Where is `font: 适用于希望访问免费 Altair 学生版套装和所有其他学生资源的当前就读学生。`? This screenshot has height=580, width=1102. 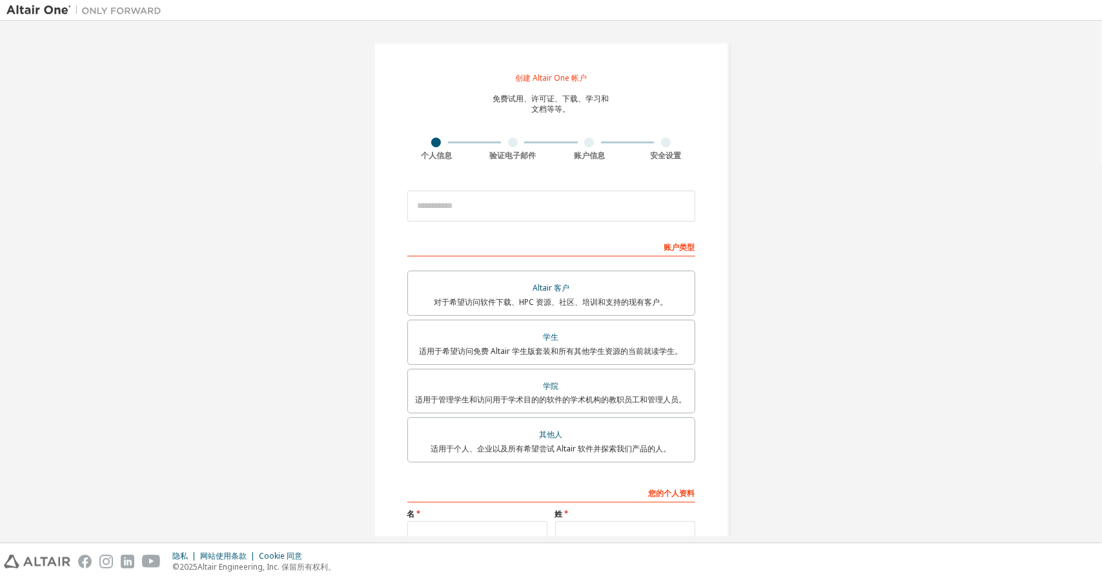
font: 适用于希望访问免费 Altair 学生版套装和所有其他学生资源的当前就读学生。 is located at coordinates (551, 351).